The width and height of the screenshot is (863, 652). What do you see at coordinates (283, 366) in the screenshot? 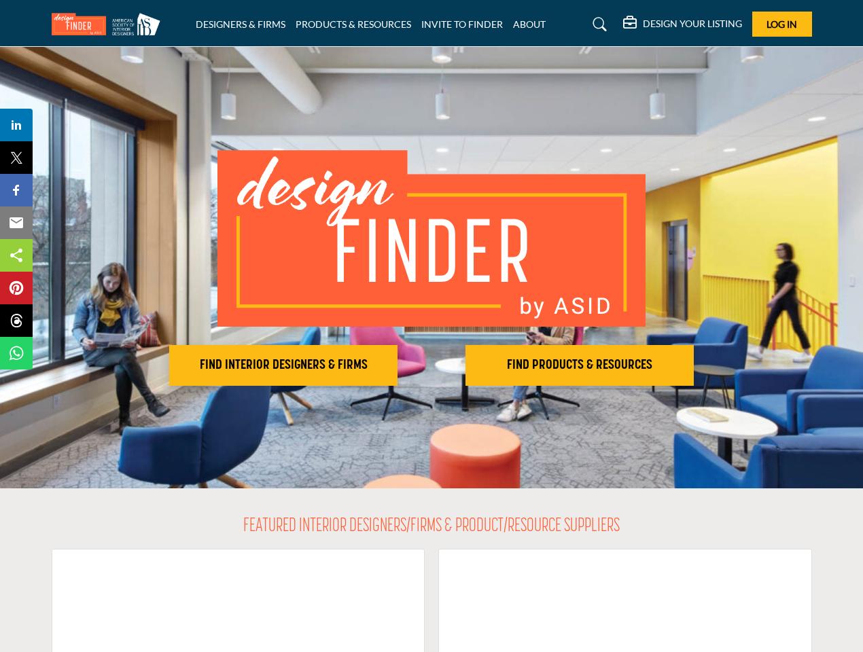
I see `button: FIND INTERIOR DESIGNERS & FIRMS` at bounding box center [283, 366].